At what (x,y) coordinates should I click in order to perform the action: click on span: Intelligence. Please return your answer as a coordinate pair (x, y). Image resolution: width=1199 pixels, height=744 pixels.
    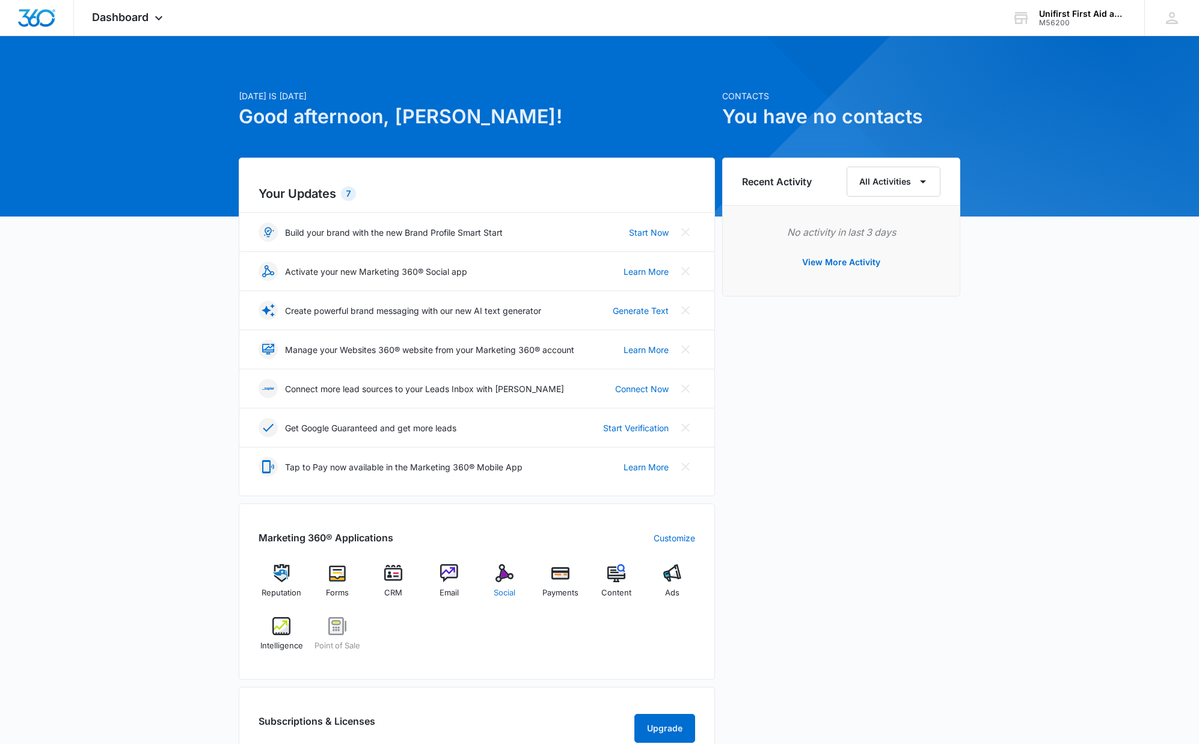
    Looking at the image, I should click on (281, 646).